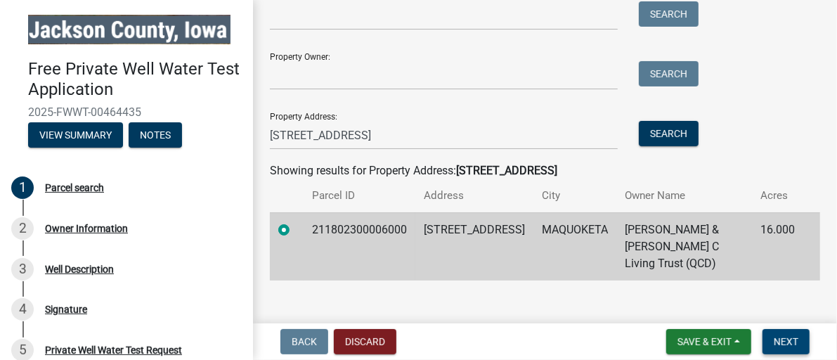  Describe the element at coordinates (155, 136) in the screenshot. I see `wm-modal-confirm: Notes` at that location.